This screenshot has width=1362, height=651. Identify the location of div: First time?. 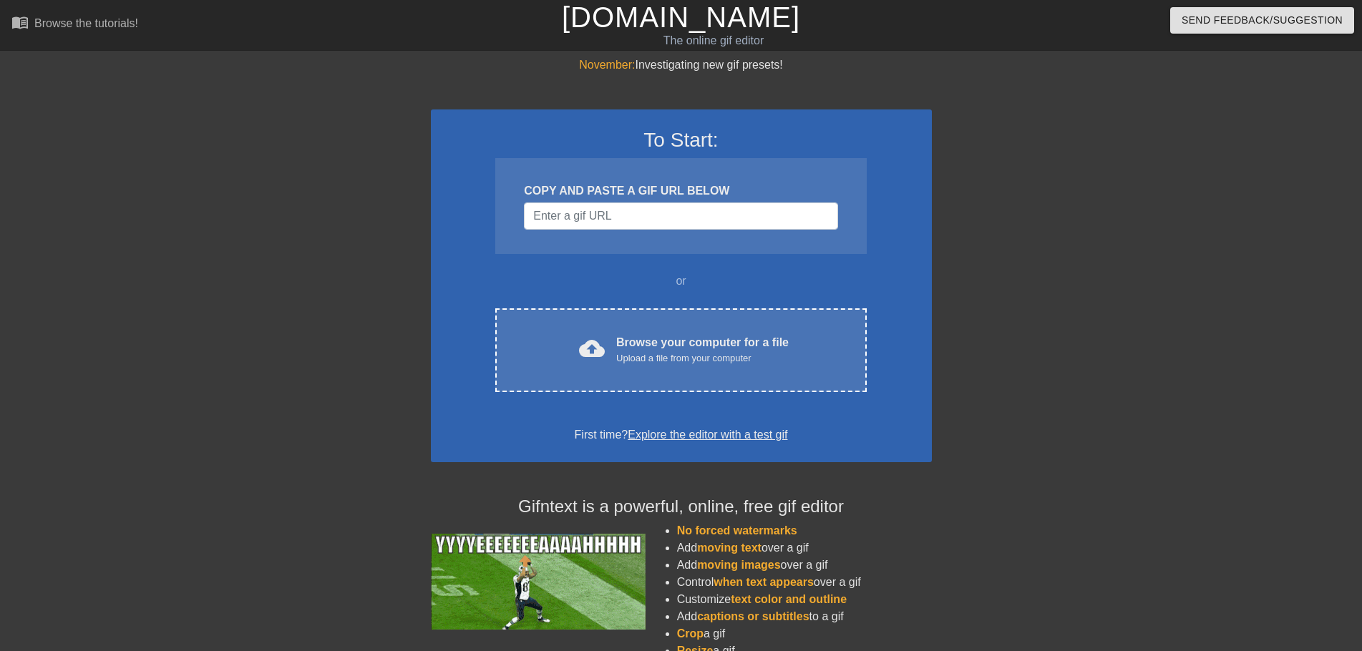
(681, 435).